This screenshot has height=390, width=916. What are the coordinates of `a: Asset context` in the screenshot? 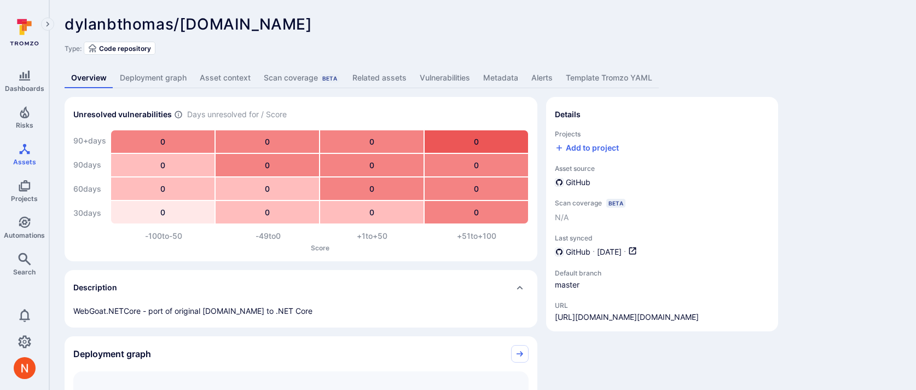 It's located at (225, 78).